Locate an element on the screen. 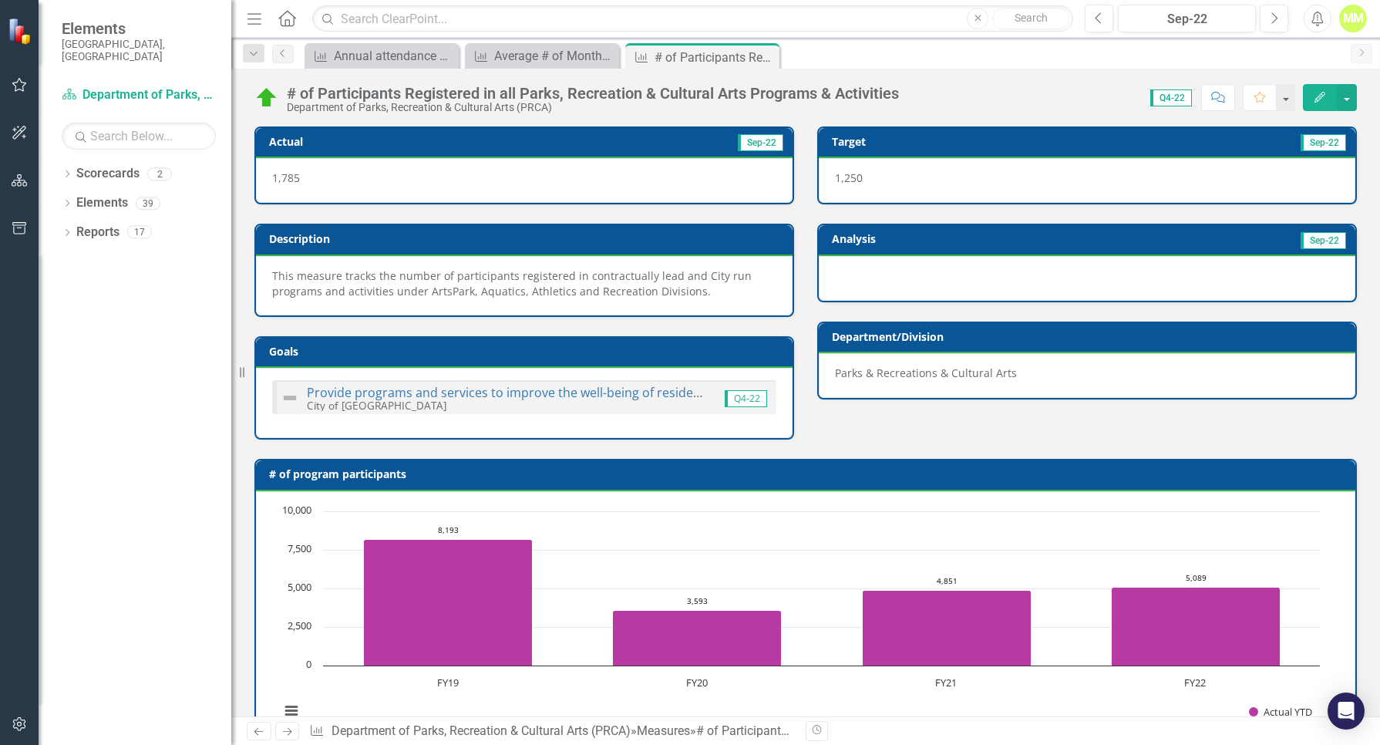  div: 39 is located at coordinates (148, 203).